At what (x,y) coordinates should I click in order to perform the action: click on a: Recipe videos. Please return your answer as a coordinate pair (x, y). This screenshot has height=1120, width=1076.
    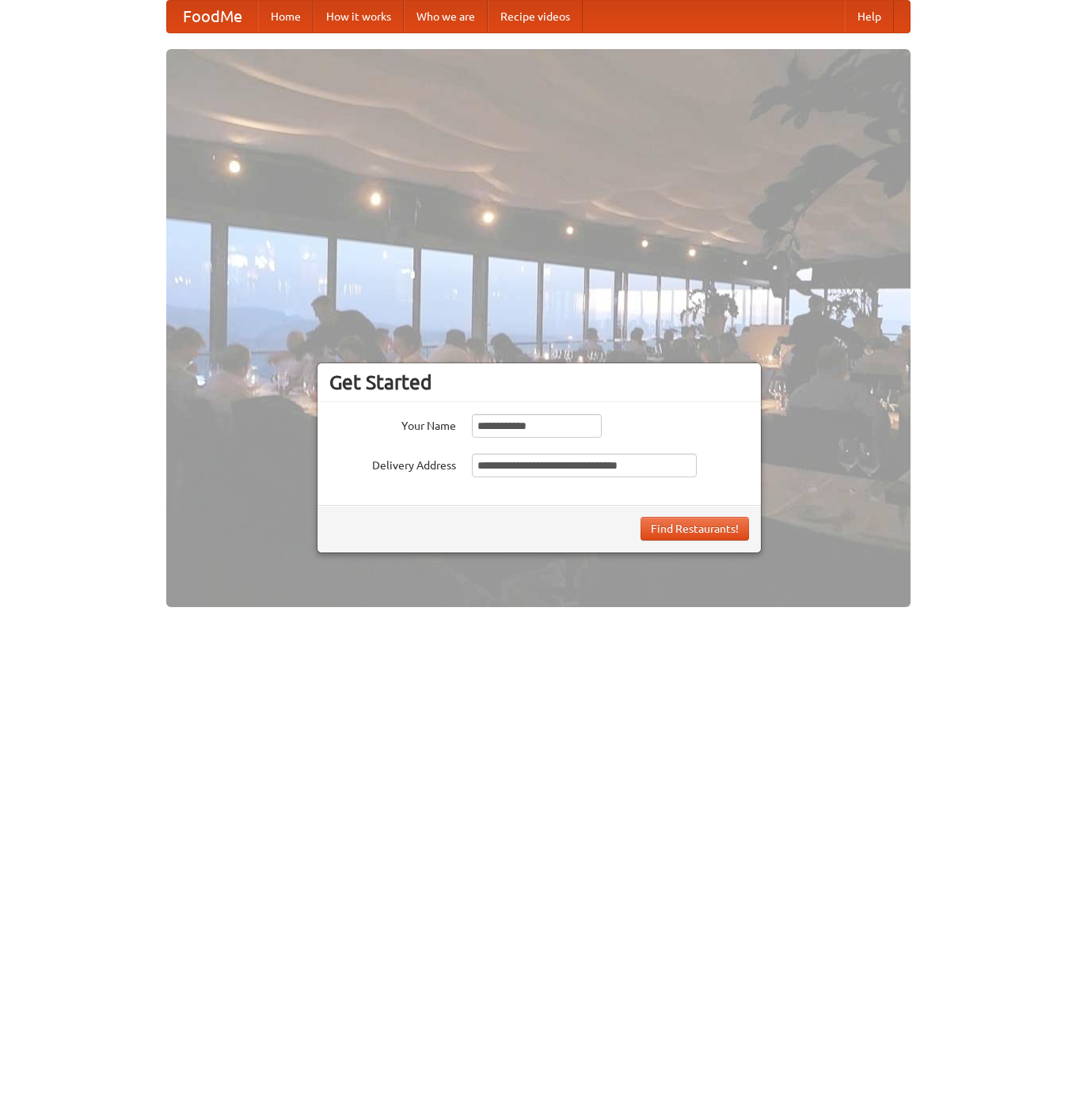
    Looking at the image, I should click on (535, 17).